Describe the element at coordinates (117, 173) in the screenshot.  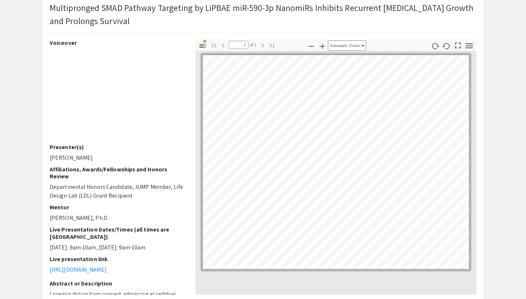
I see `h2: Affiliations, Awards/Fellowships and Honors Review` at that location.